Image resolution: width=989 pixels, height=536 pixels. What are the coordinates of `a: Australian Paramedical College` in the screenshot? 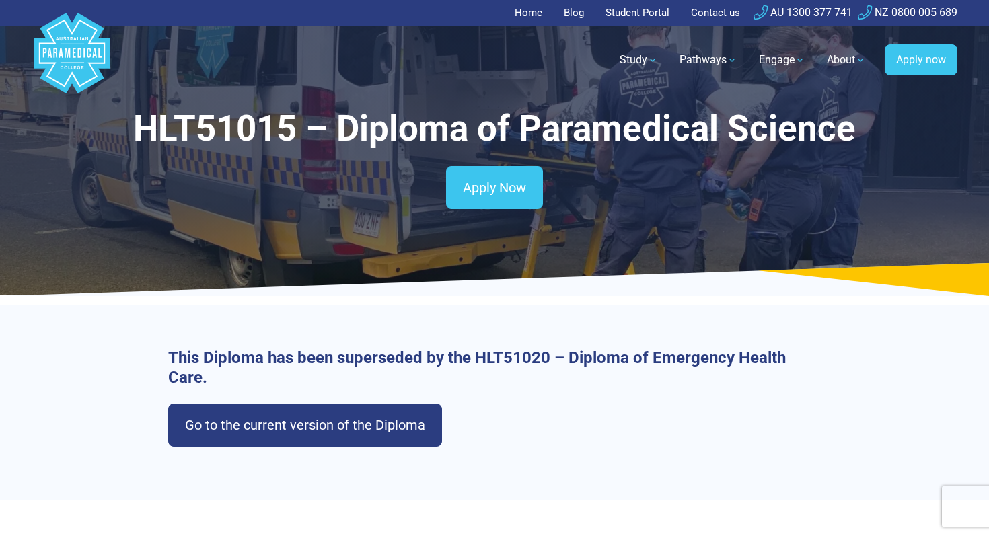 It's located at (72, 60).